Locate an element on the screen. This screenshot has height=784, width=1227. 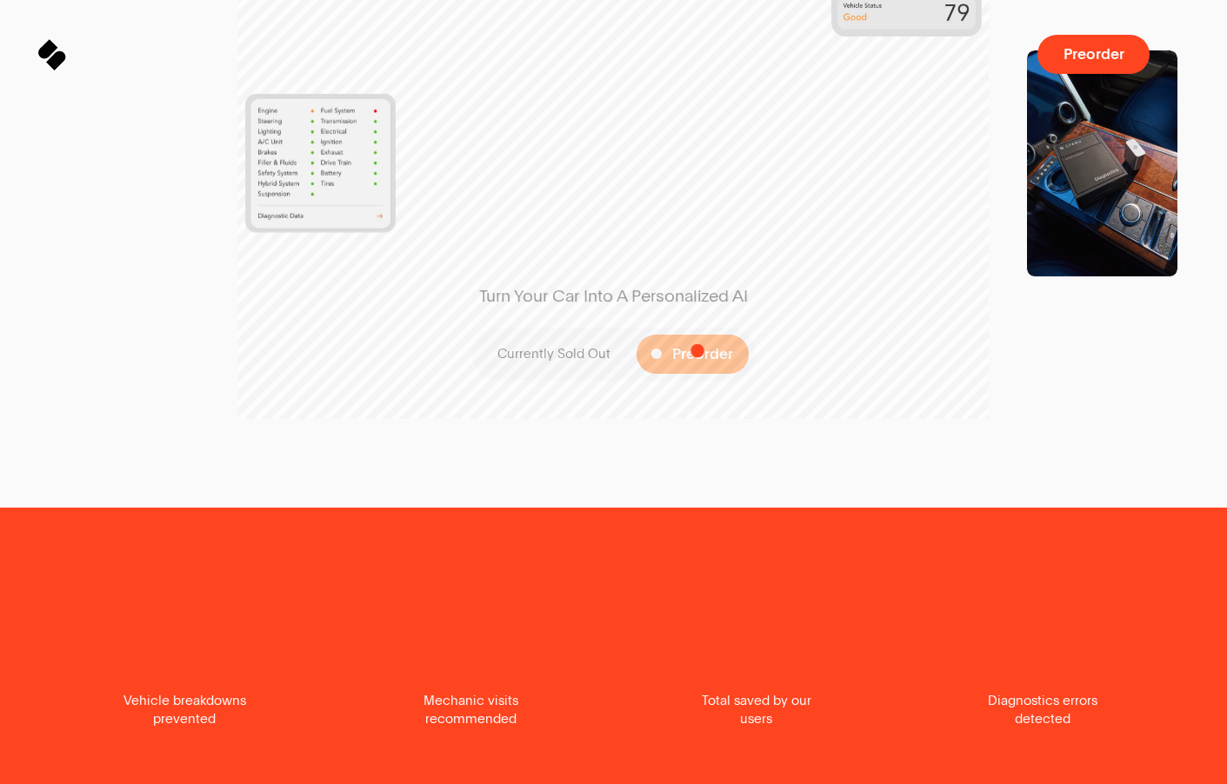
span: Vehicle breakdowns is located at coordinates (184, 701).